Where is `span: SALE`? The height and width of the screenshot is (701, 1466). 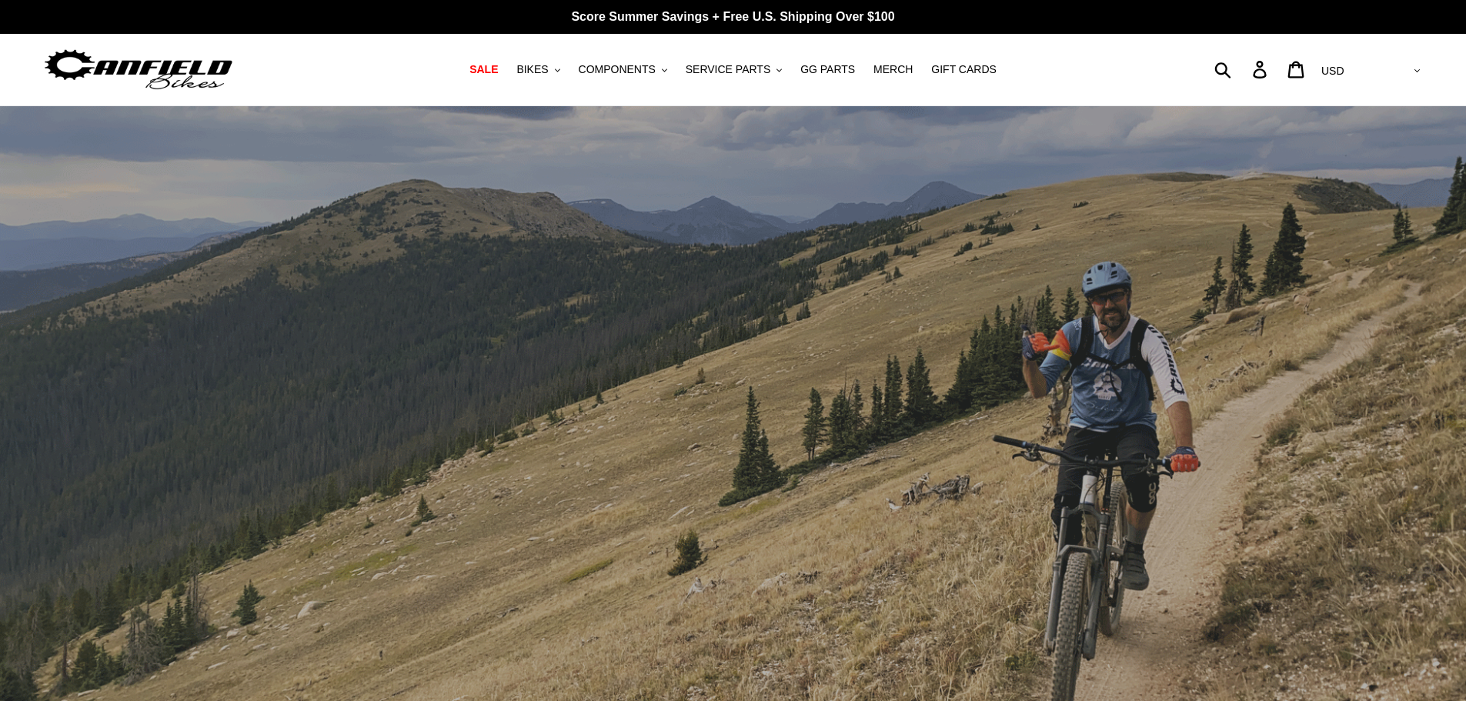 span: SALE is located at coordinates (483, 69).